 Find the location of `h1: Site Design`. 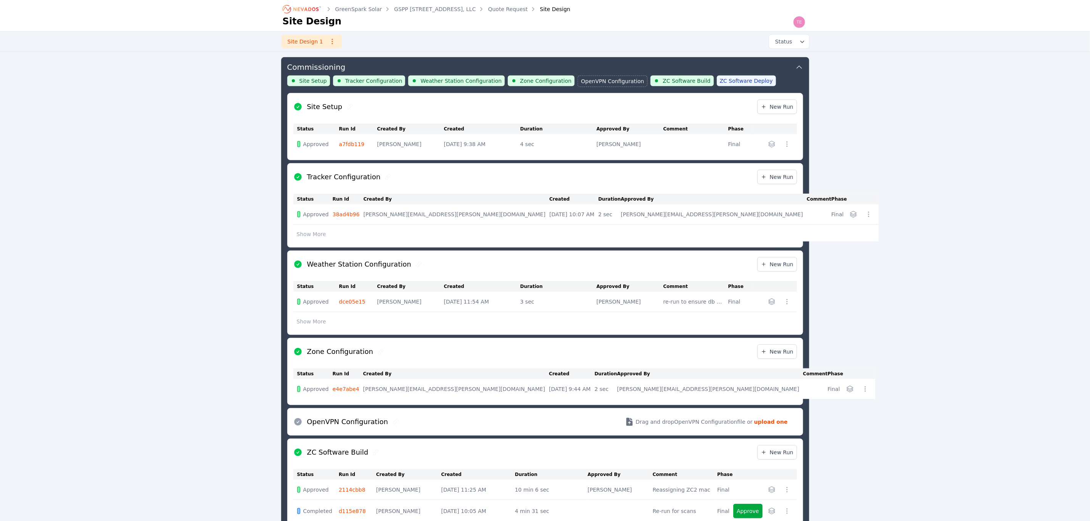

h1: Site Design is located at coordinates (312, 21).